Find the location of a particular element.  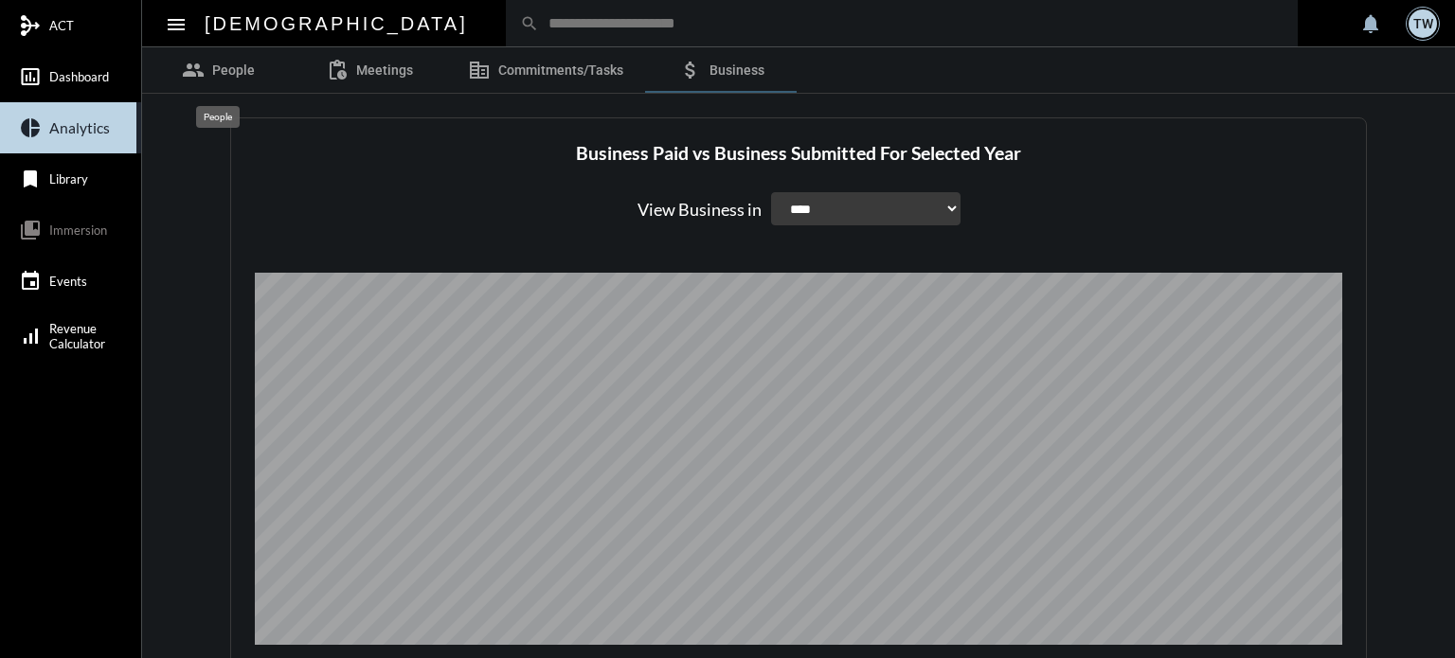

span: Dashboard is located at coordinates (79, 77).